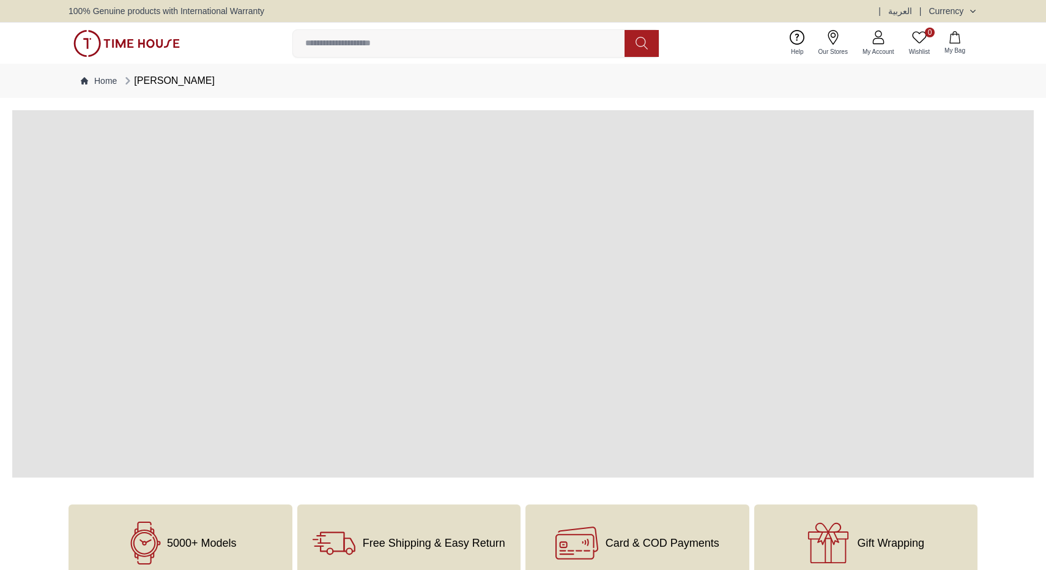 The width and height of the screenshot is (1046, 570). I want to click on span: Card & COD Payments, so click(663, 543).